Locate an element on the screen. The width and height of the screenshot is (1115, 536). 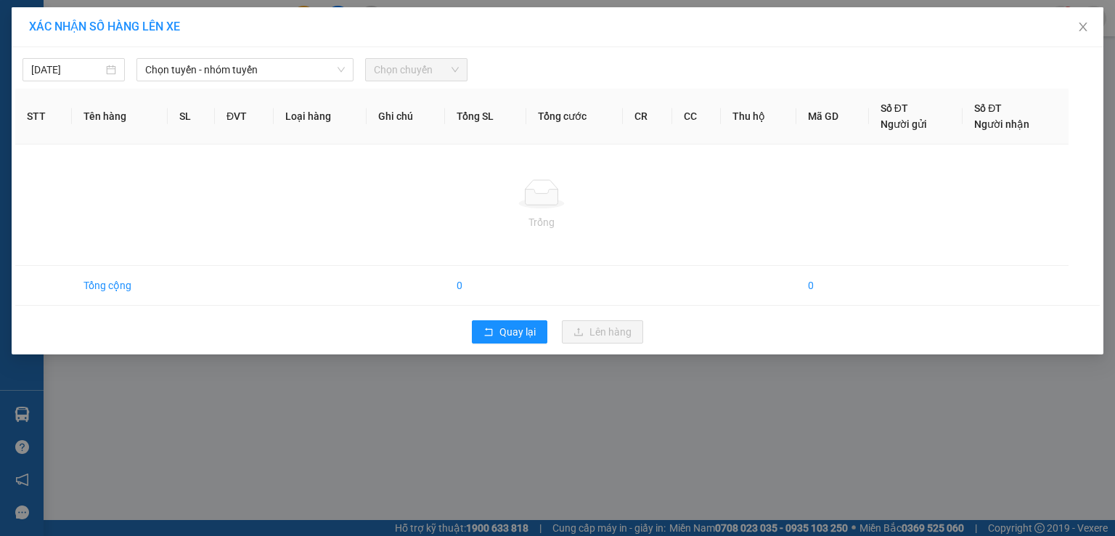
th: Tổng cước is located at coordinates (574, 116).